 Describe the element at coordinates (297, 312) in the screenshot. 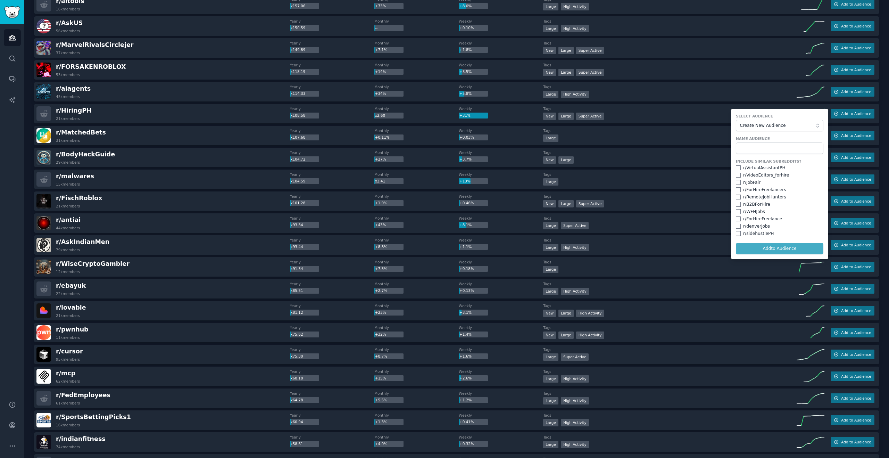

I see `span: x81.12` at that location.